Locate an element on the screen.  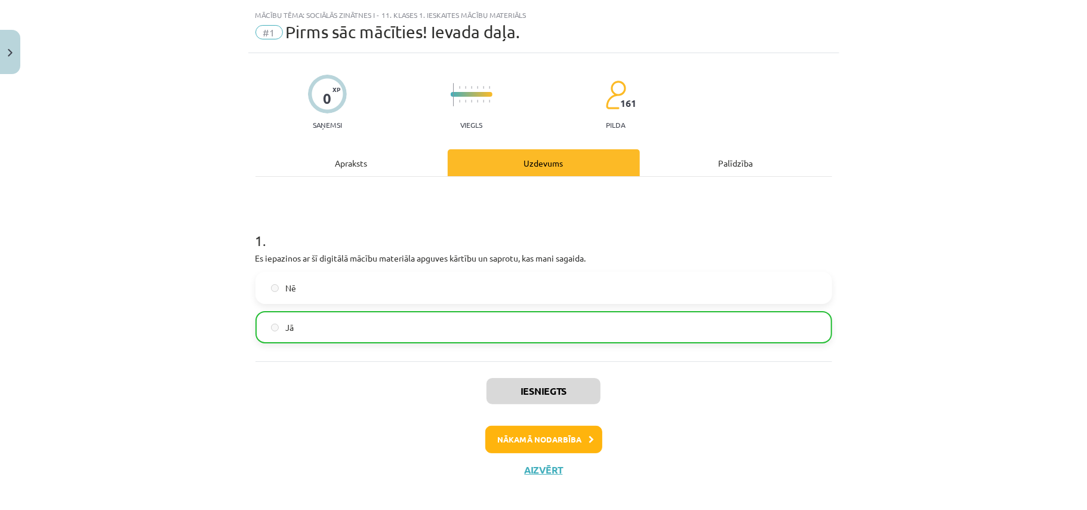
p: pilda is located at coordinates (615, 125).